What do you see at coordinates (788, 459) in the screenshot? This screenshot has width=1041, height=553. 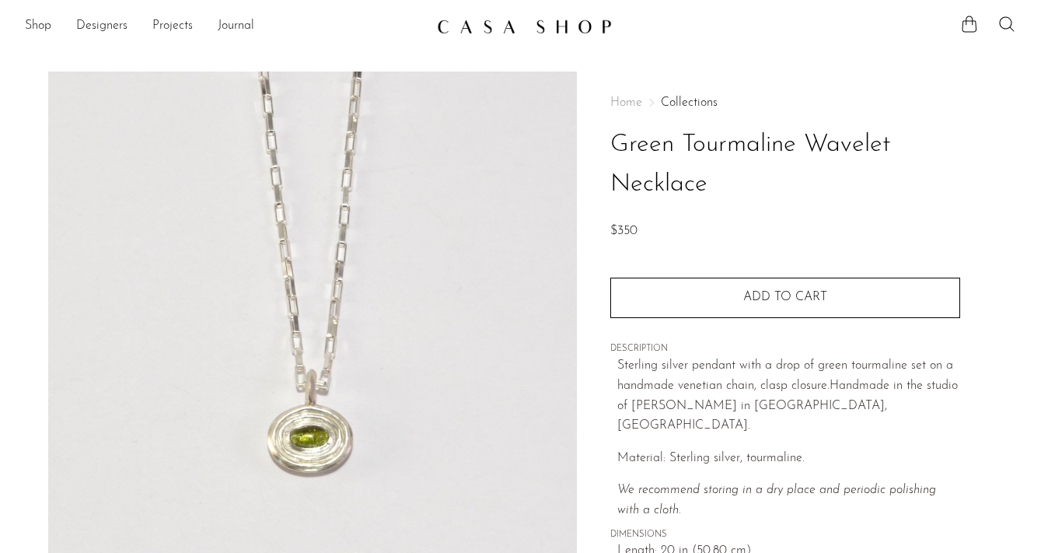 I see `p: Material: Sterling silver, tourmaline.` at bounding box center [788, 459].